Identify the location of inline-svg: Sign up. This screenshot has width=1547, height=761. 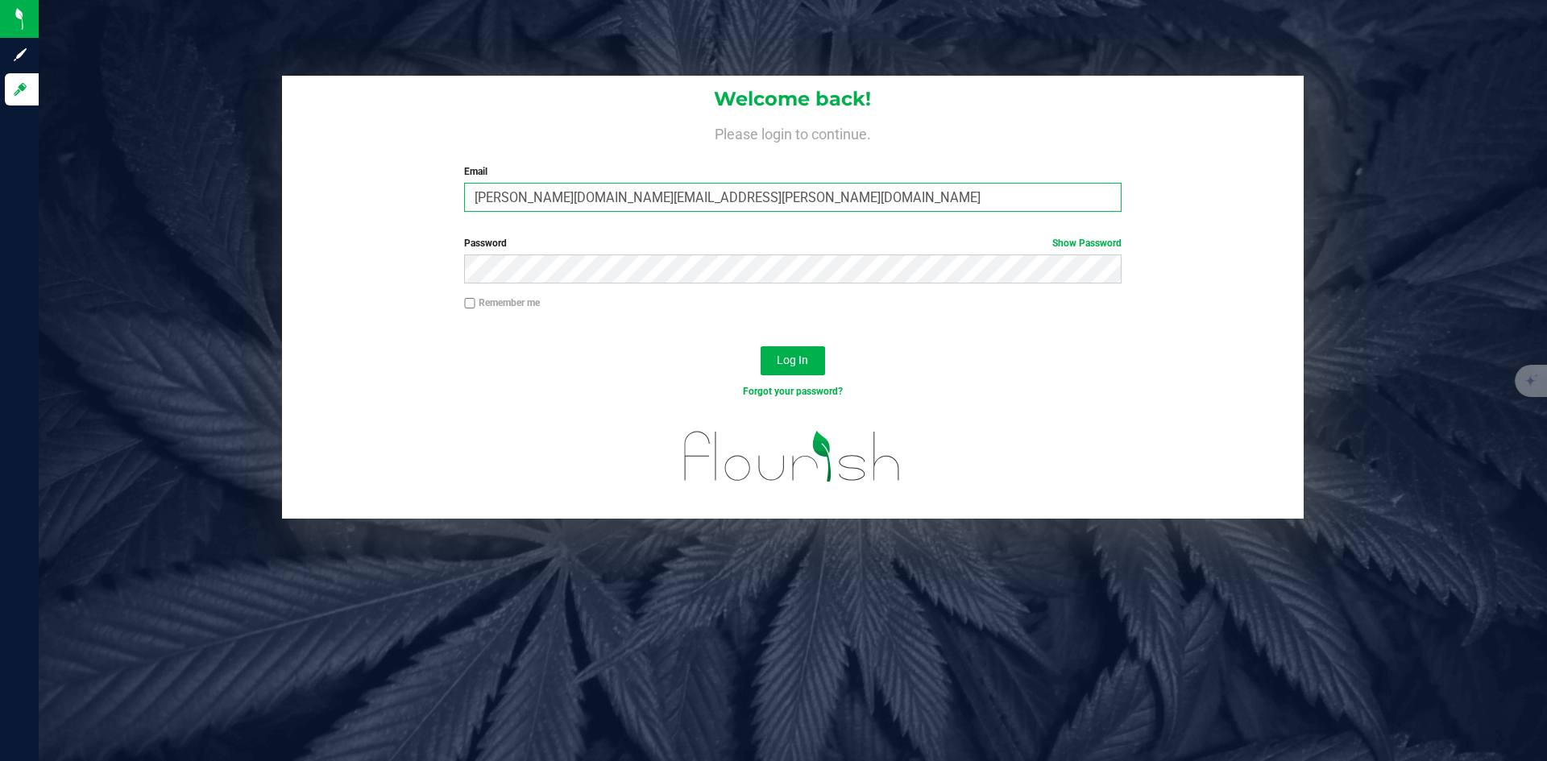
(20, 55).